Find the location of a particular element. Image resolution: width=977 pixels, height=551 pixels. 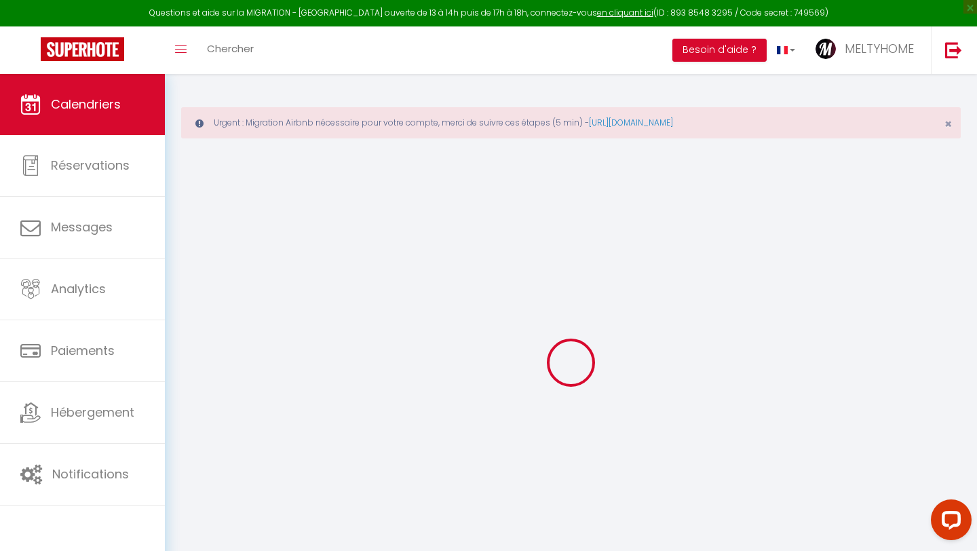

span: Chercher is located at coordinates (230, 48).